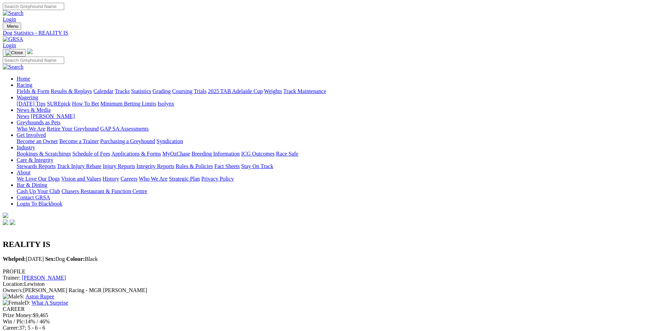 Image resolution: width=661 pixels, height=331 pixels. What do you see at coordinates (40, 296) in the screenshot?
I see `a: Aston Rupee` at bounding box center [40, 296].